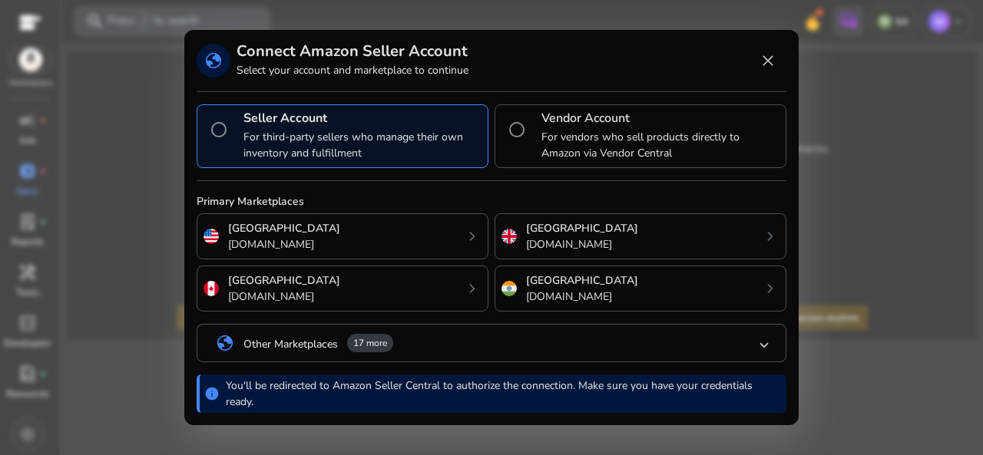 The height and width of the screenshot is (455, 983). I want to click on h3: Connect Amazon Seller Account, so click(352, 51).